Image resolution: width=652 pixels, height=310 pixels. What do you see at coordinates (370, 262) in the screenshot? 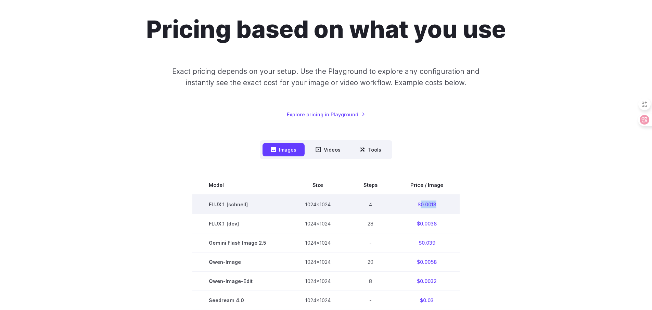
I see `td: 20` at bounding box center [370, 262].